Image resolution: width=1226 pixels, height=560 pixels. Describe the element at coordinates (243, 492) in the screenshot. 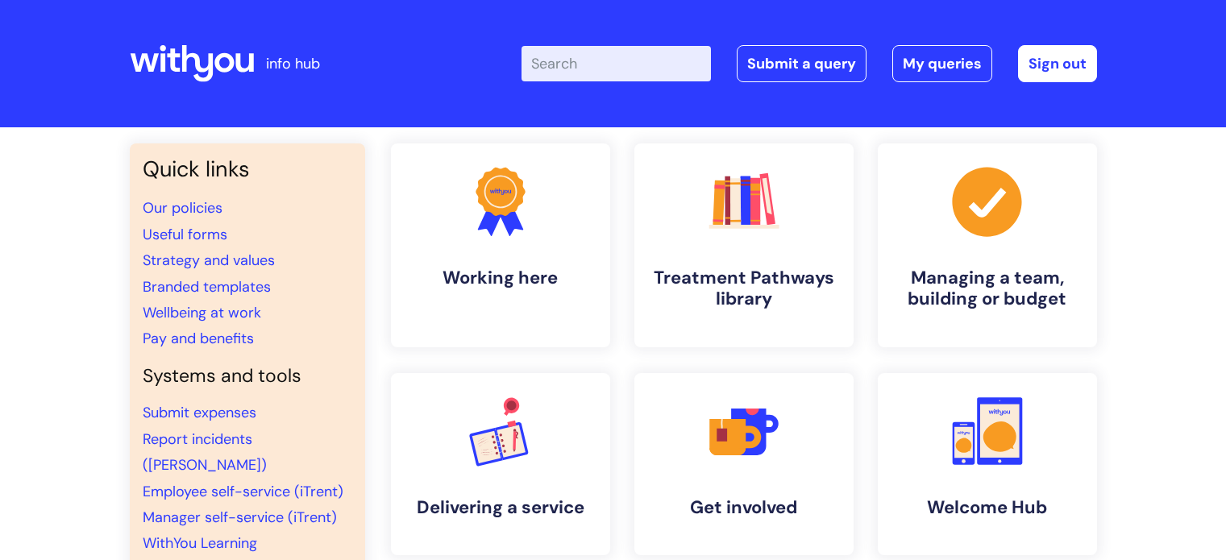

I see `a: Employee self-service (iTrent)` at that location.